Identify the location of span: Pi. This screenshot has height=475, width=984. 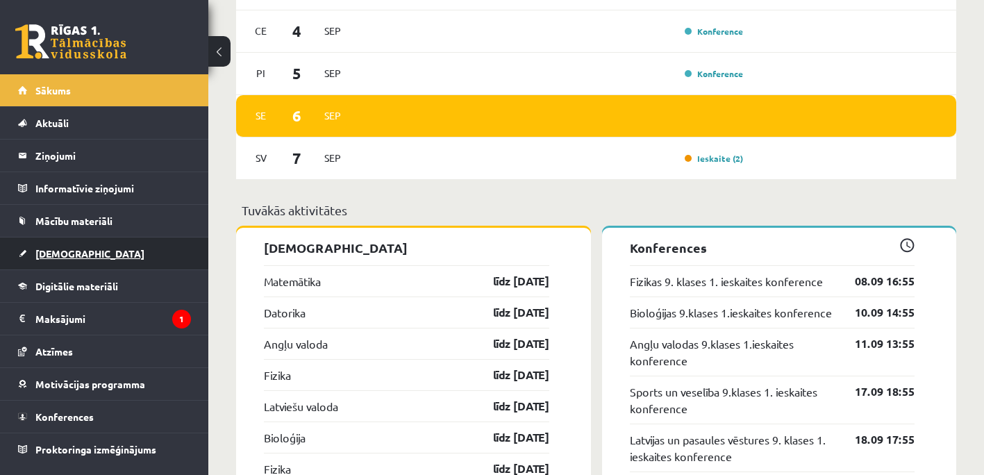
(261, 73).